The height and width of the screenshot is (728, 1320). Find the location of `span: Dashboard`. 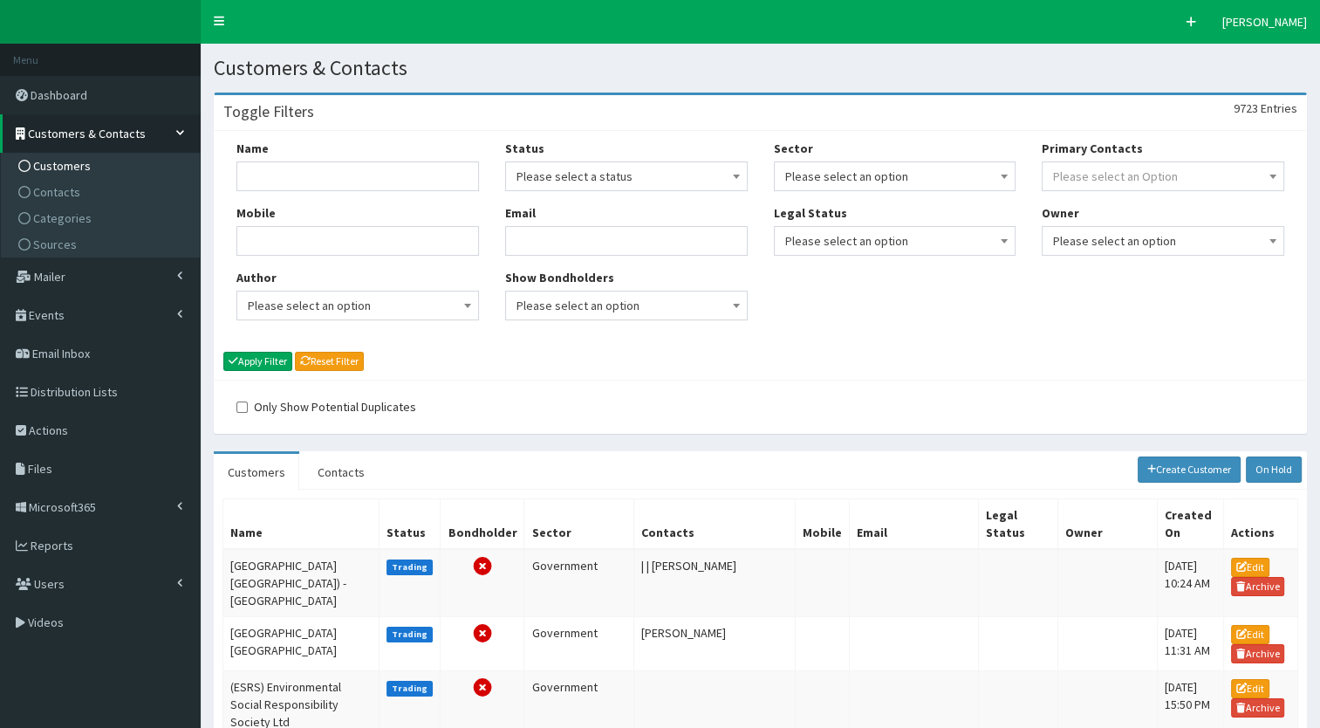

span: Dashboard is located at coordinates (58, 95).